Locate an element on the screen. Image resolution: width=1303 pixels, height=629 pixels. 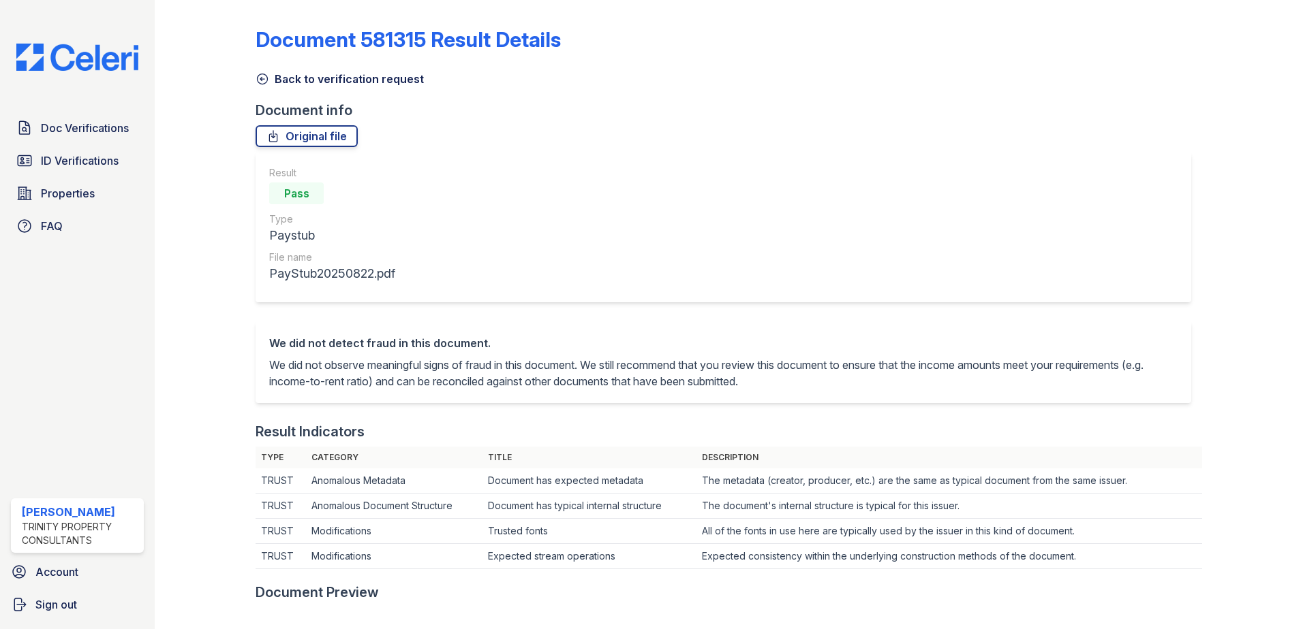
div: Result Indicators is located at coordinates (310, 432).